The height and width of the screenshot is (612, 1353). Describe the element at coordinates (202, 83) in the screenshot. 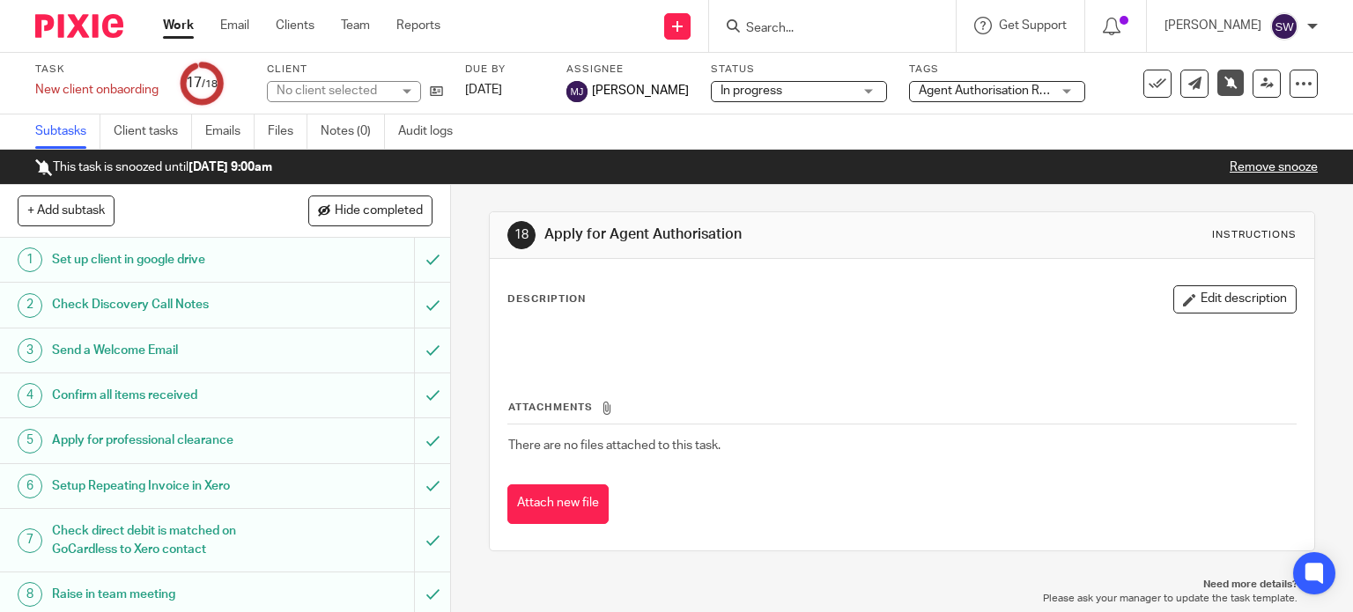

I see `div: 17` at that location.